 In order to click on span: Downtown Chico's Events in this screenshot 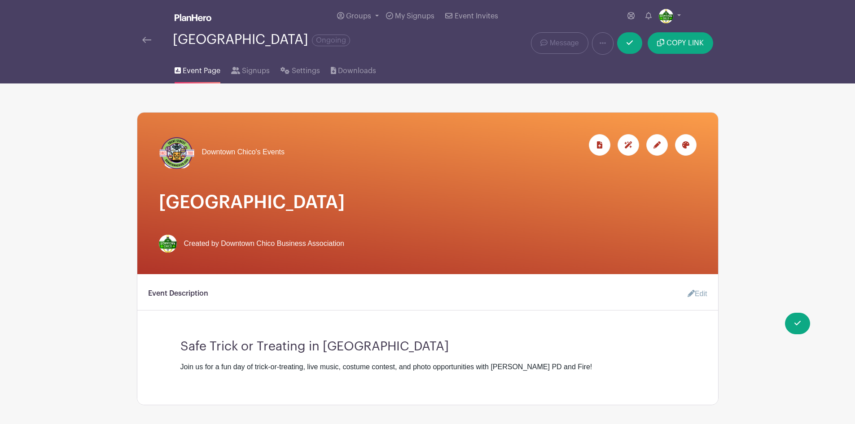, I will do `click(243, 152)`.